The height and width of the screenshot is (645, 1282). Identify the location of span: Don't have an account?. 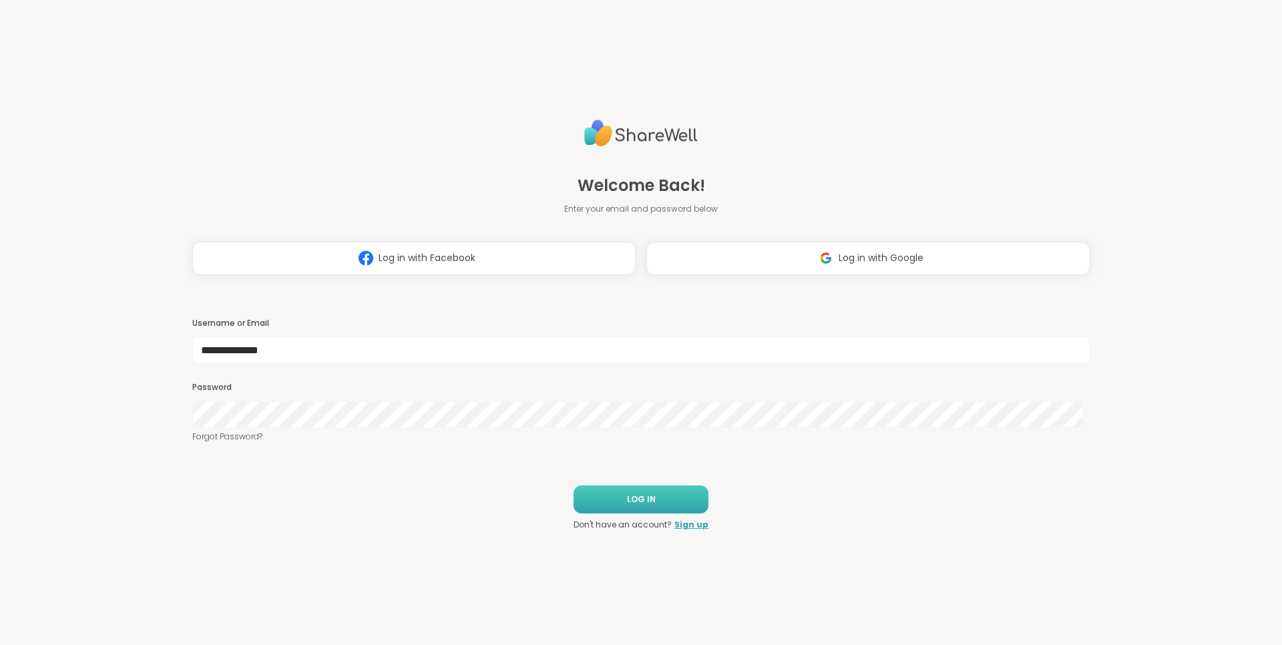
(622, 525).